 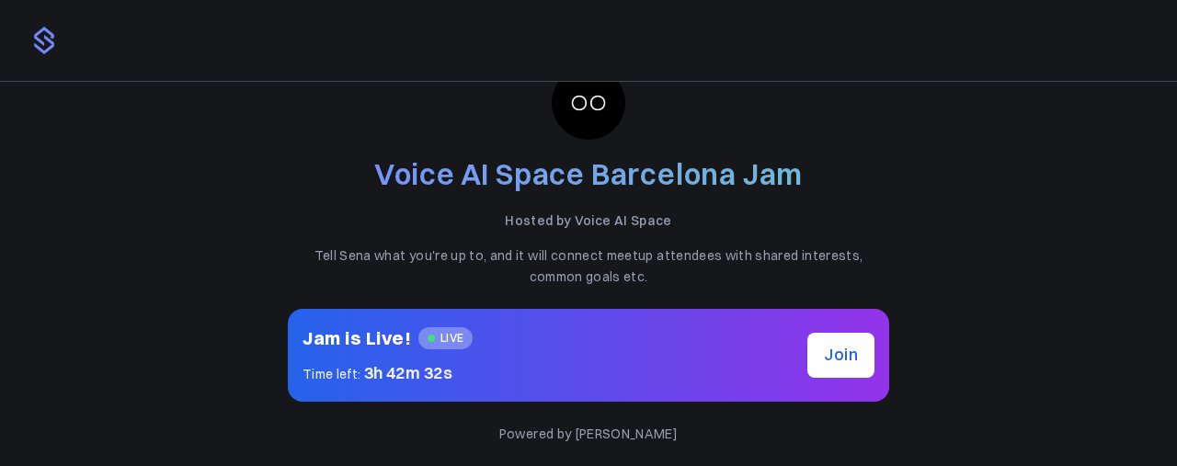 I want to click on img: 9mhdfgk8p09k1q6k3czsv07kq9ew, so click(x=588, y=103).